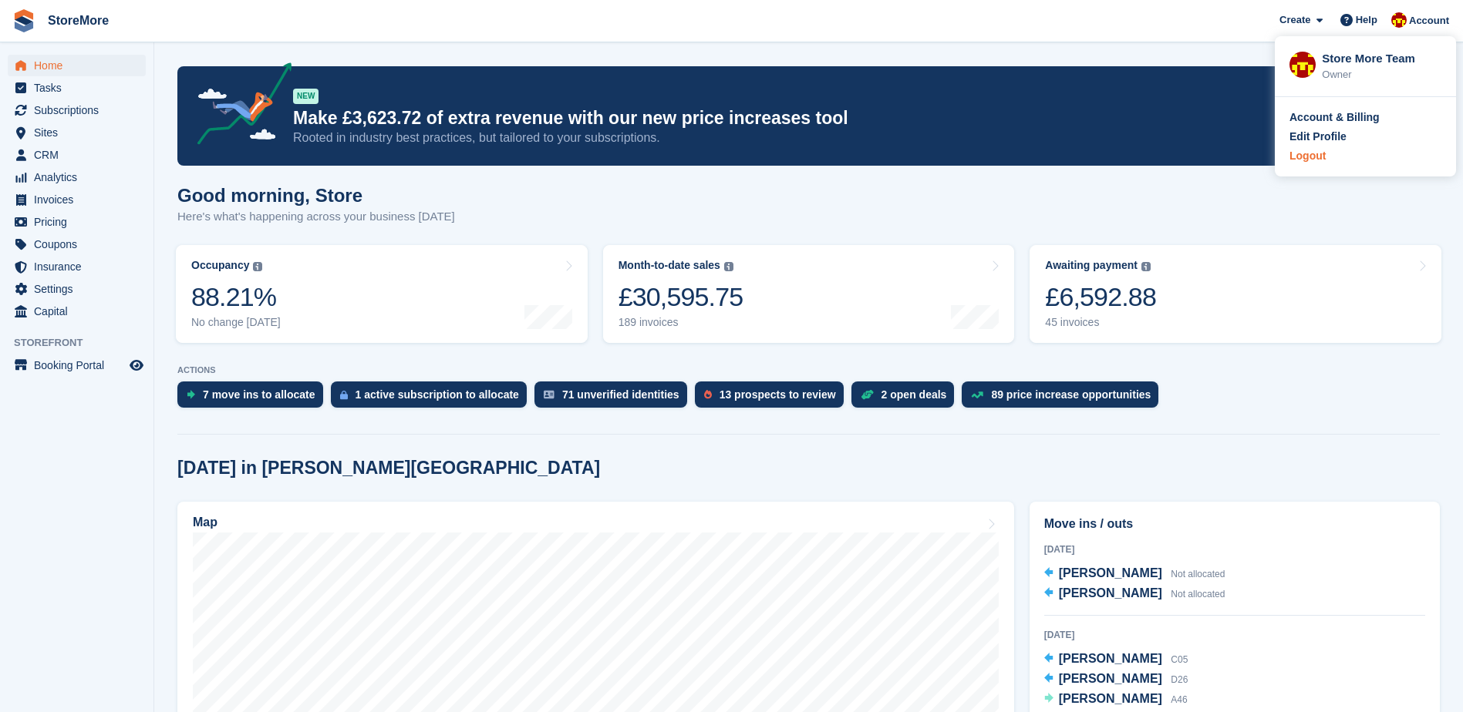  I want to click on h2: Map, so click(205, 523).